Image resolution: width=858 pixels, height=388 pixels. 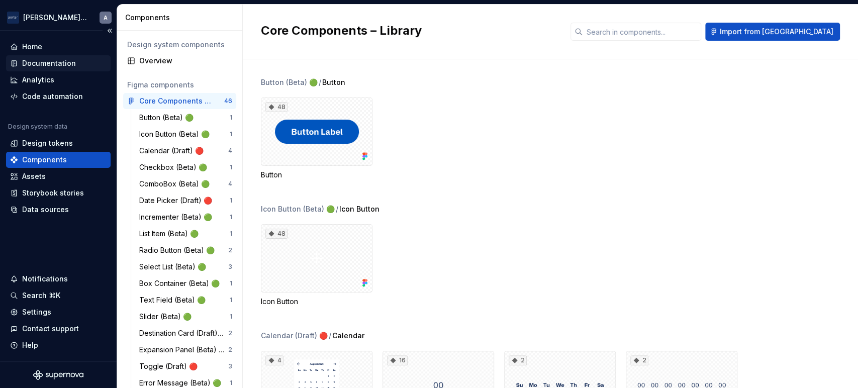 What do you see at coordinates (49, 63) in the screenshot?
I see `div: Documentation` at bounding box center [49, 63].